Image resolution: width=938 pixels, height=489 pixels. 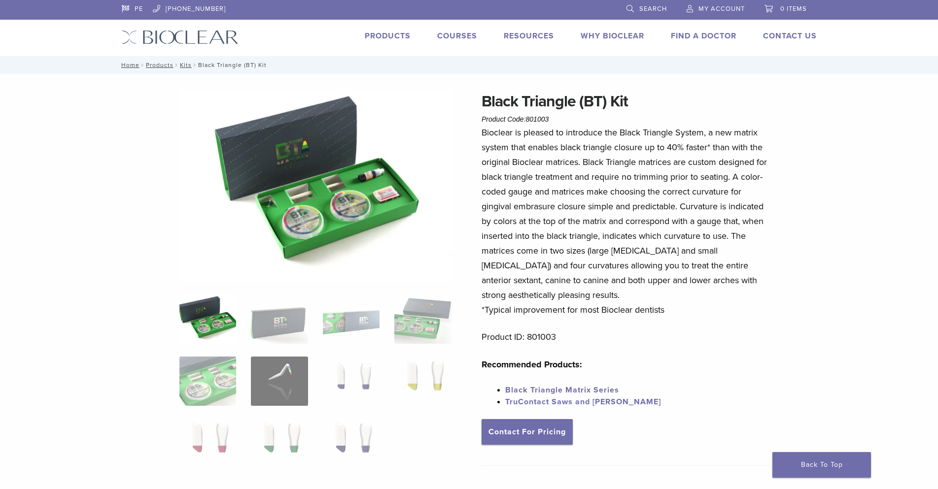 I want to click on span: Product Code:, so click(x=515, y=119).